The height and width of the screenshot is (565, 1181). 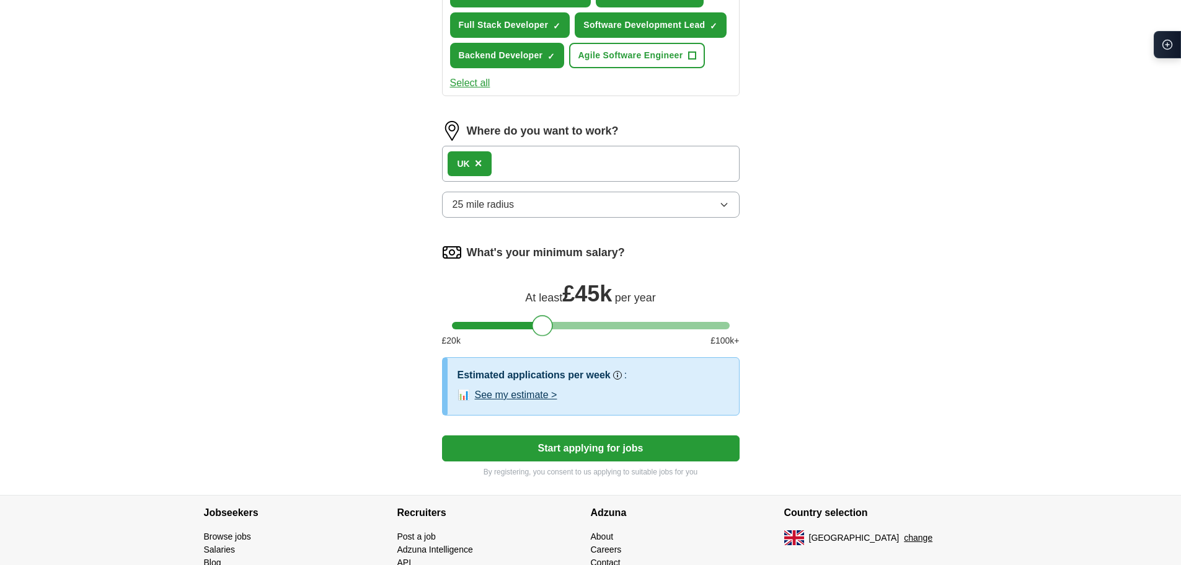 I want to click on a: Post a job, so click(x=417, y=536).